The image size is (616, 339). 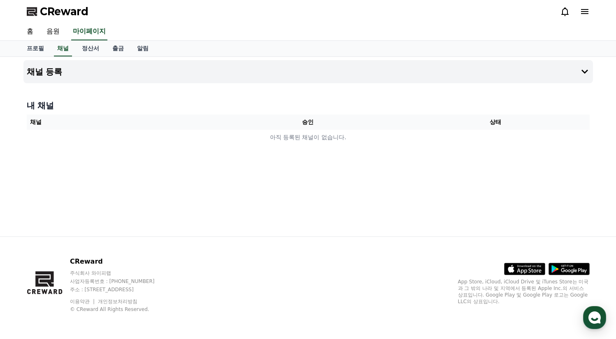 I want to click on span: Home, so click(x=28, y=276).